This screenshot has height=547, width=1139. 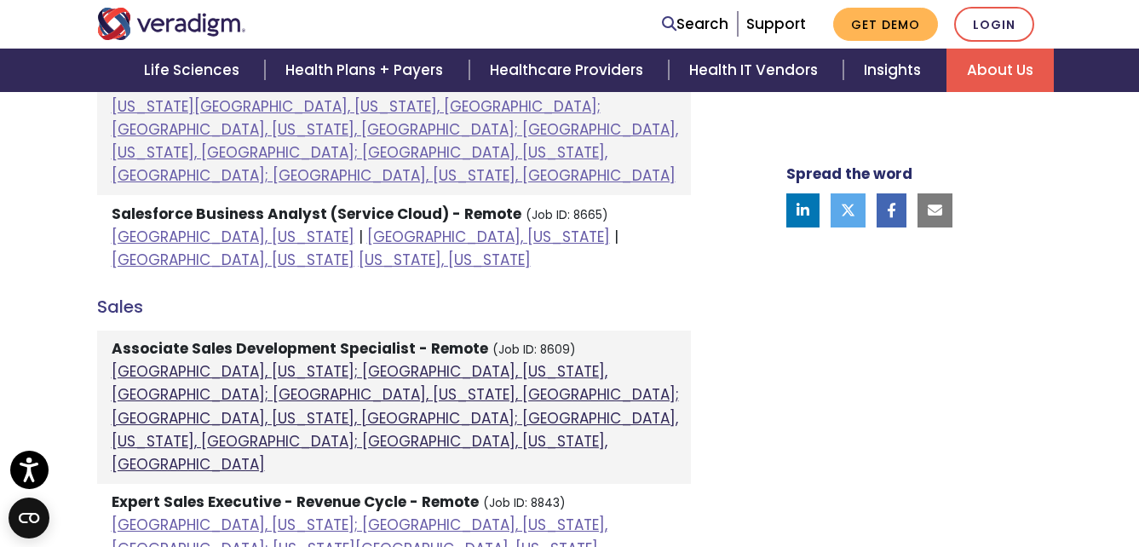 I want to click on a: Healthcare Providers, so click(x=569, y=70).